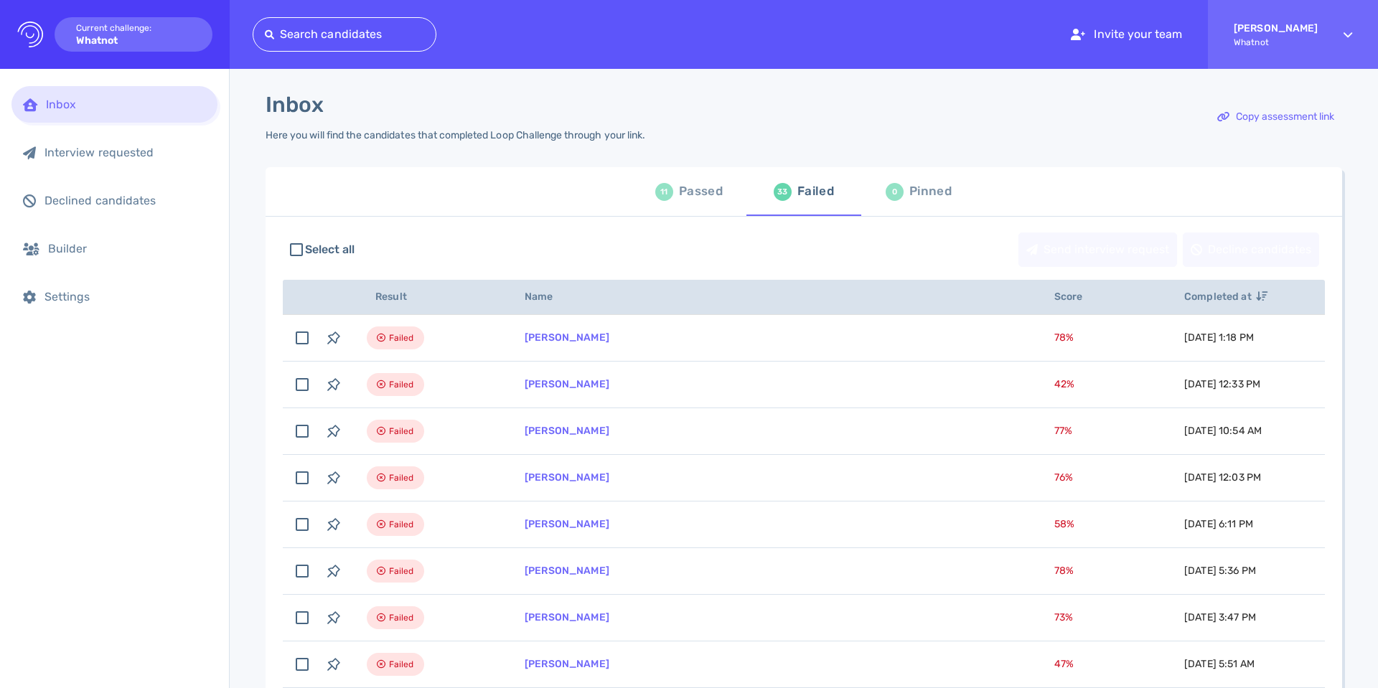  What do you see at coordinates (1064, 664) in the screenshot?
I see `span: 47 %` at bounding box center [1064, 664].